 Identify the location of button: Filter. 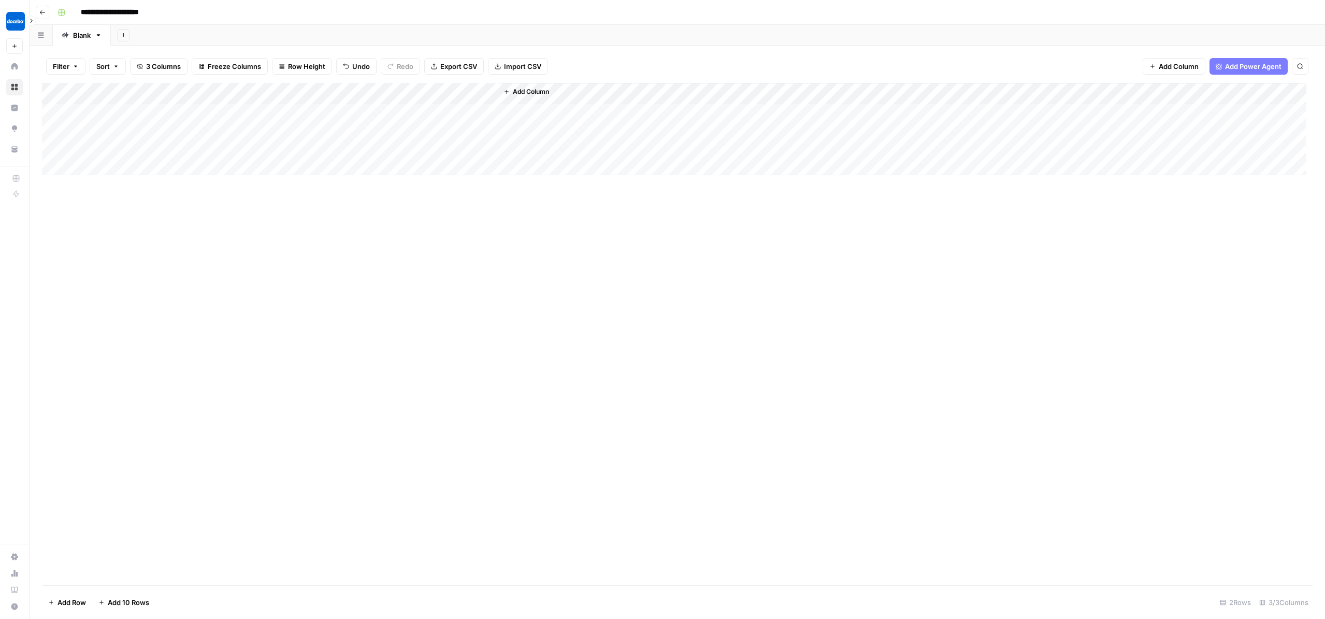
(66, 66).